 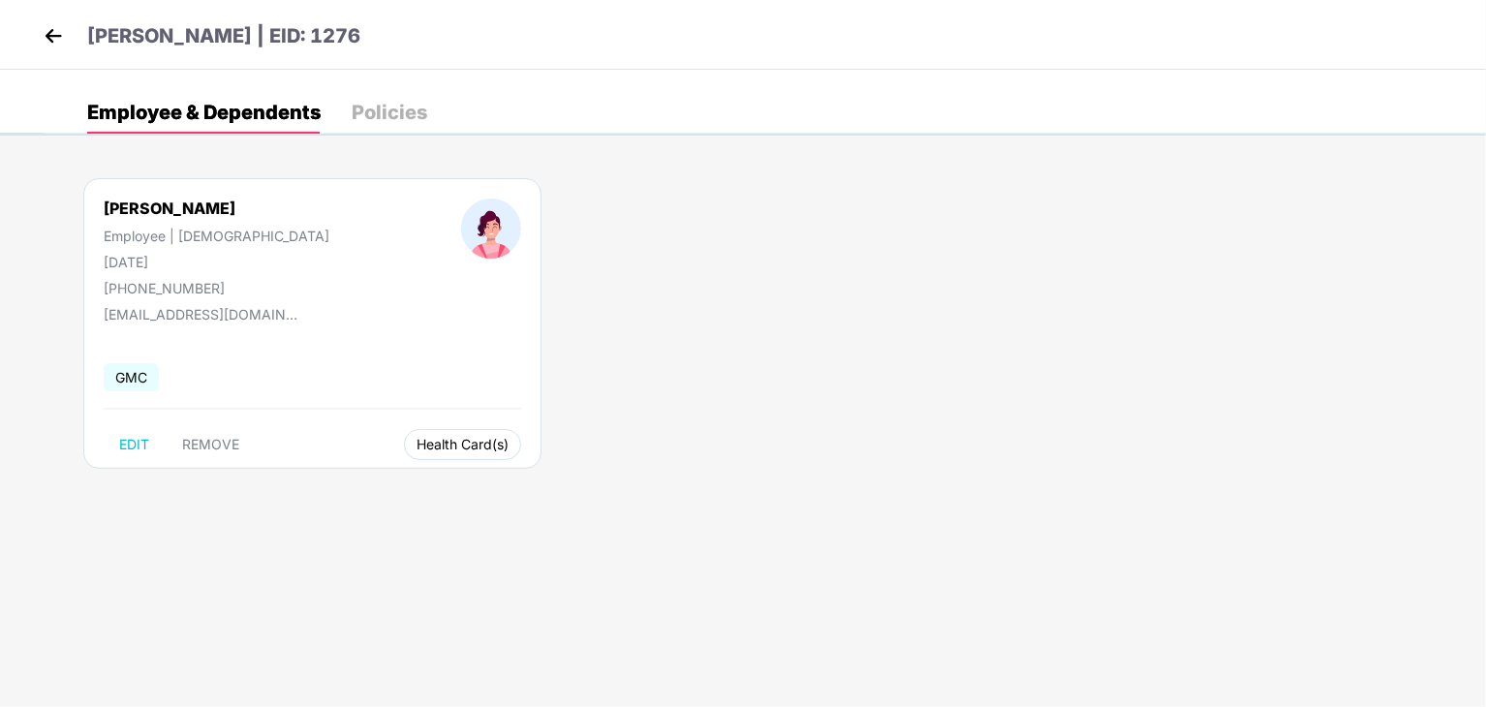 I want to click on img: back, so click(x=53, y=36).